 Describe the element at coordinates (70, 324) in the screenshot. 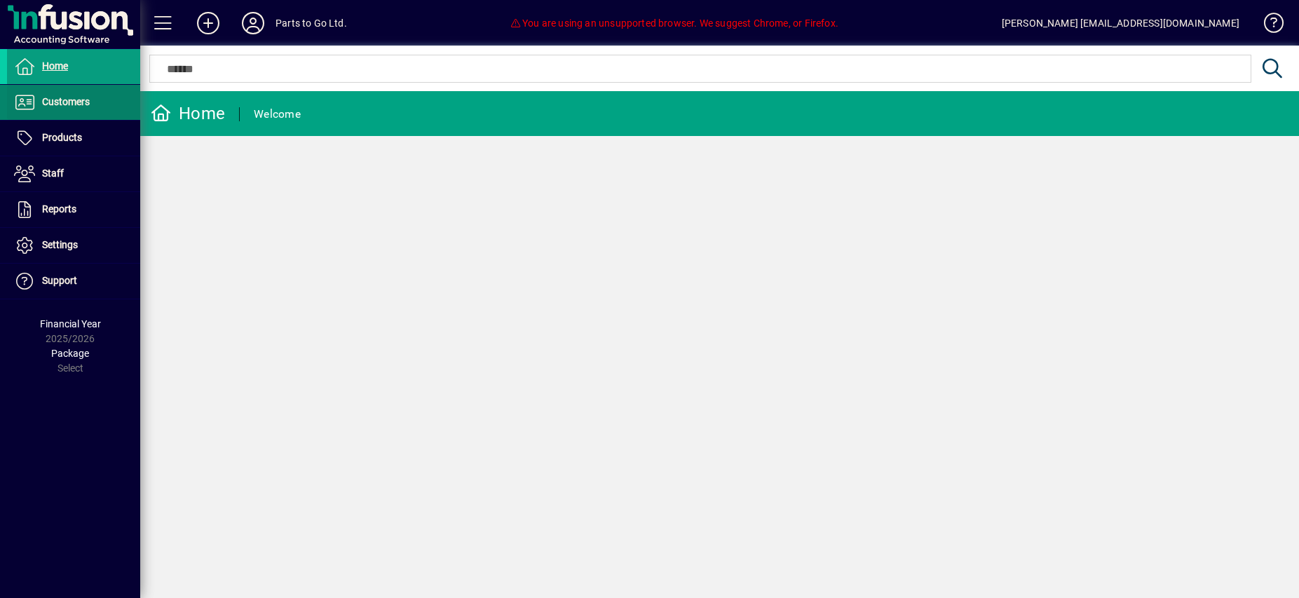

I see `span: Financial Year` at that location.